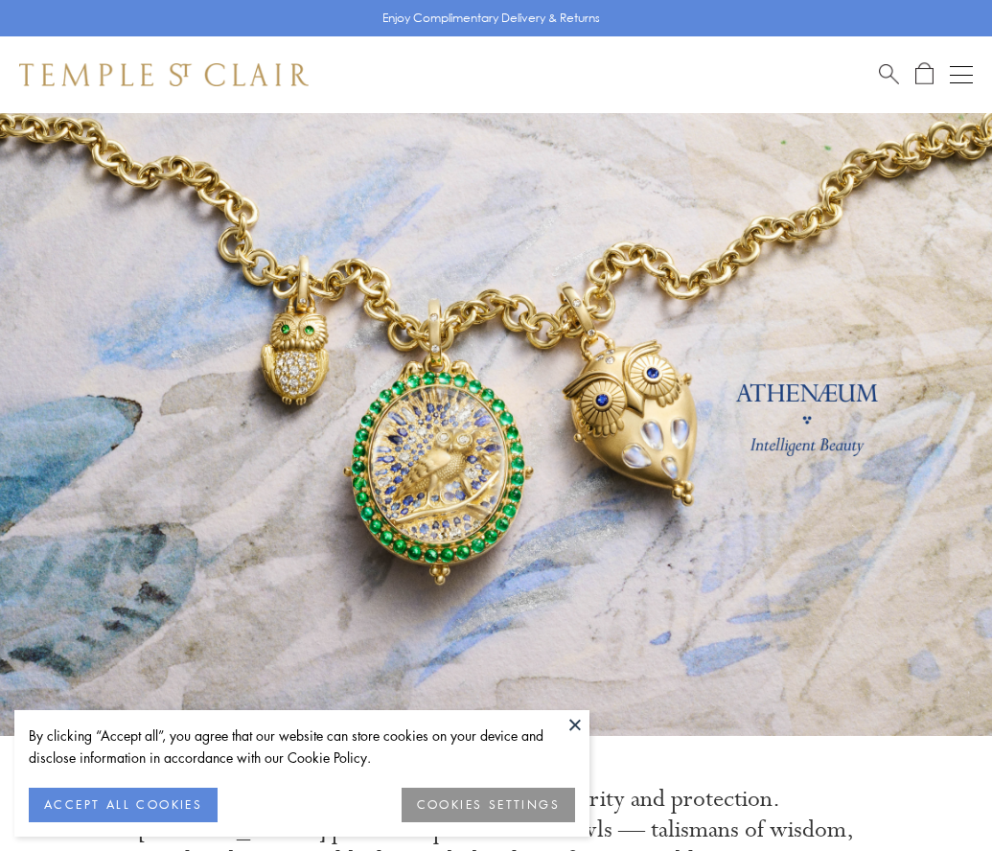  Describe the element at coordinates (889, 74) in the screenshot. I see `a: Search` at that location.